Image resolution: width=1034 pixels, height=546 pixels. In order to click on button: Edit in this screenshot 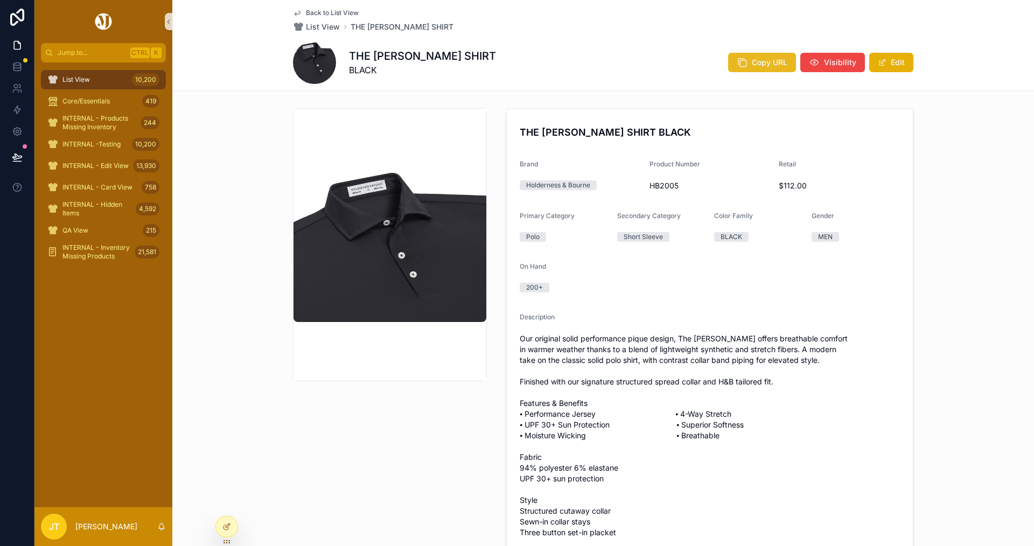, I will do `click(891, 62)`.